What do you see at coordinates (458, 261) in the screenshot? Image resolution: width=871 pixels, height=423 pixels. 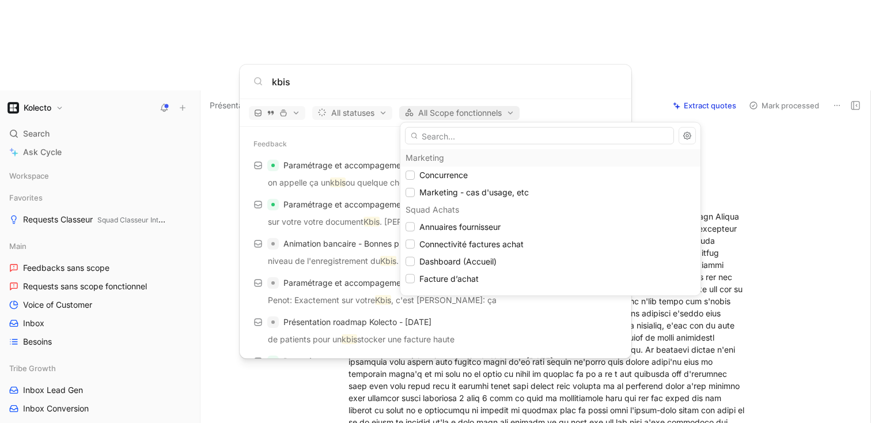 I see `span: Dashboard (Accueil)` at bounding box center [458, 261].